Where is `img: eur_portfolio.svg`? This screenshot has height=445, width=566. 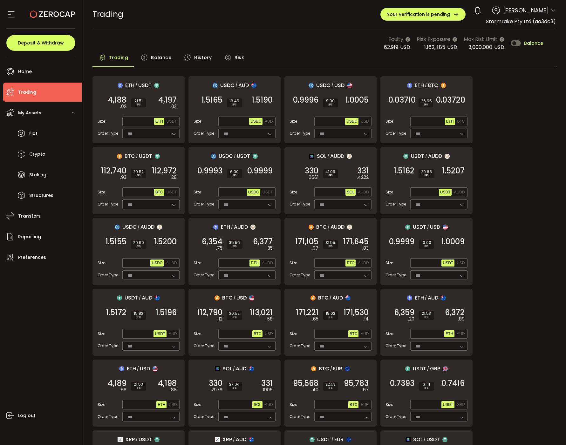
img: eur_portfolio.svg is located at coordinates (347, 369).